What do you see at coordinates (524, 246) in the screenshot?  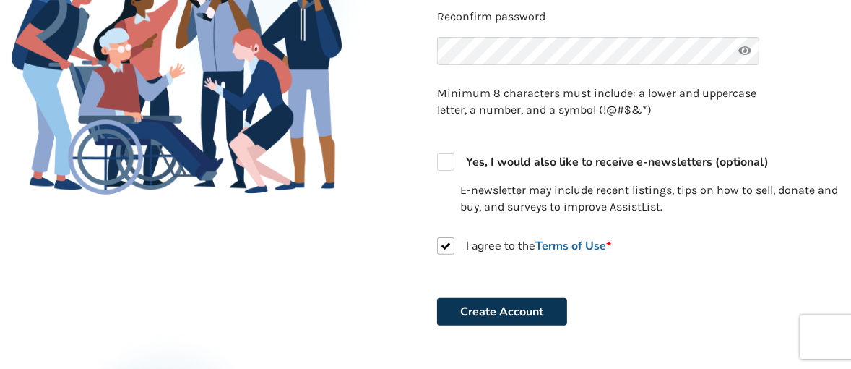 I see `label: I agree to the` at bounding box center [524, 246].